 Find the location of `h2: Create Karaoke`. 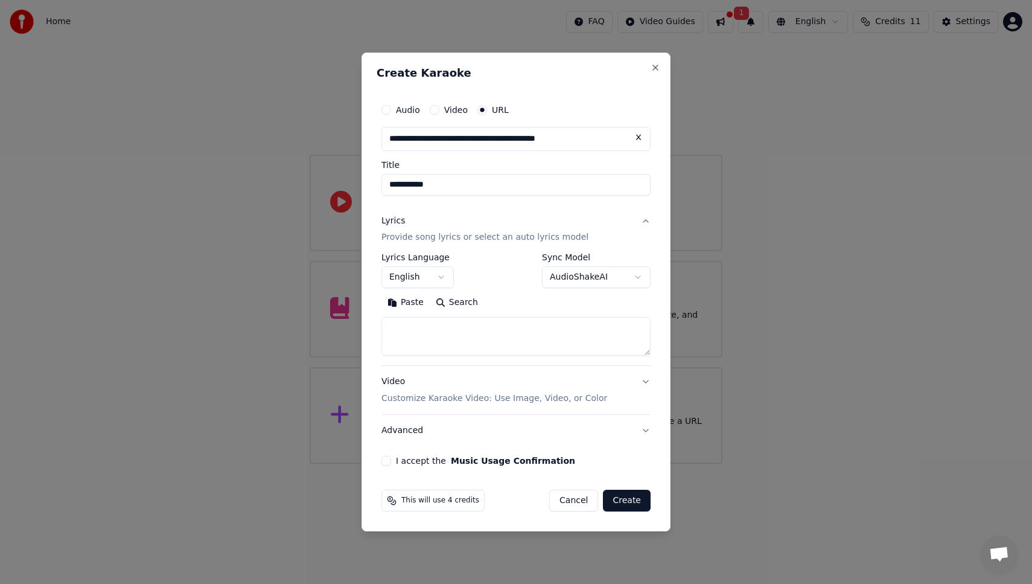

h2: Create Karaoke is located at coordinates (516, 73).